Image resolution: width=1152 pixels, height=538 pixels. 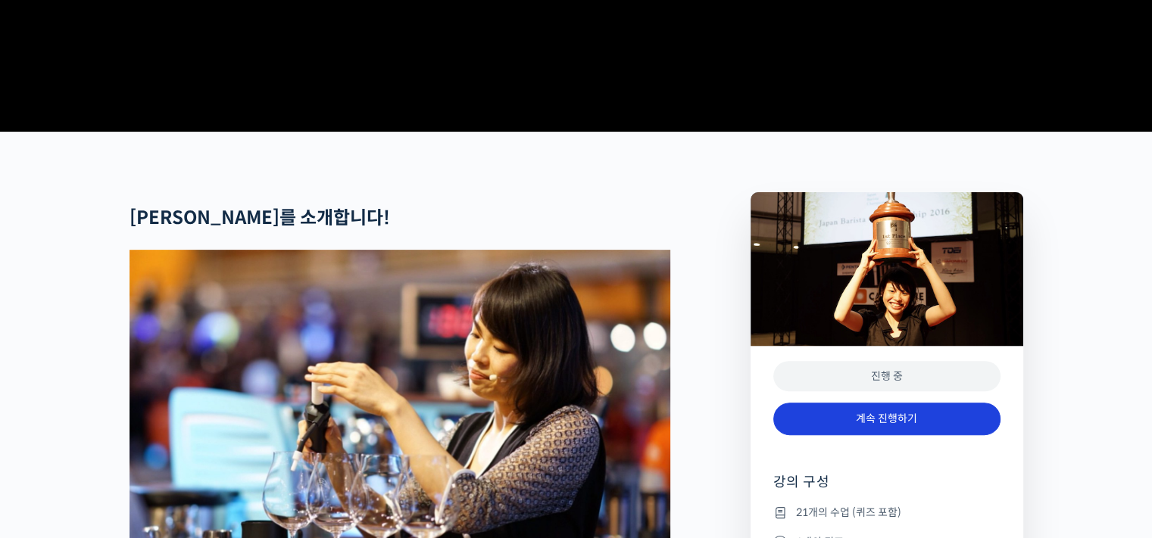 I want to click on a: 설정, so click(x=243, y=432).